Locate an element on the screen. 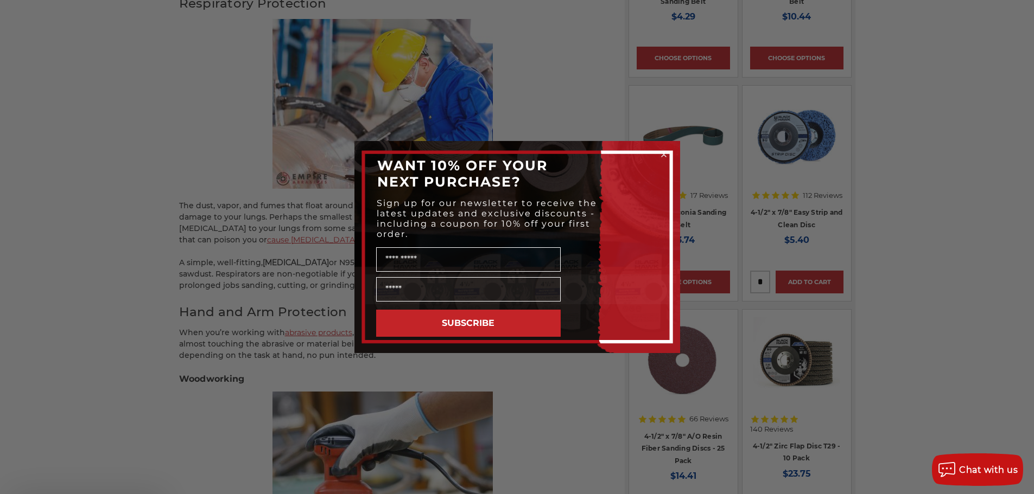 The width and height of the screenshot is (1034, 494). button: Chat with us is located at coordinates (977, 470).